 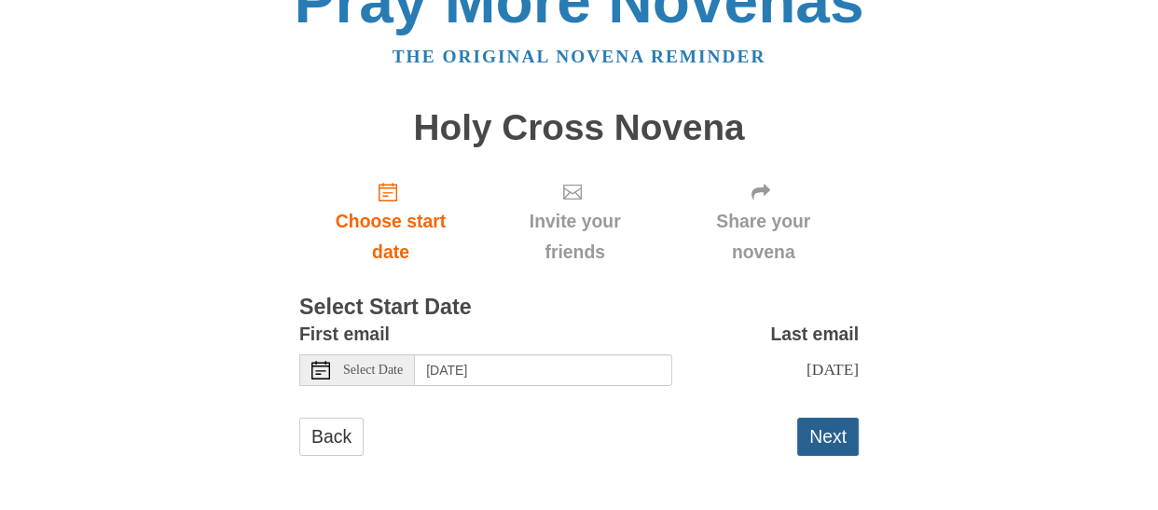 What do you see at coordinates (331, 436) in the screenshot?
I see `a: Back` at bounding box center [331, 436].